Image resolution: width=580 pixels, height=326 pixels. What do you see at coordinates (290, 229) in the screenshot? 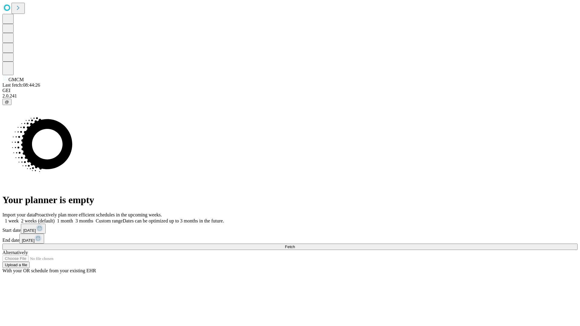
I see `div: Start date` at bounding box center [290, 229].